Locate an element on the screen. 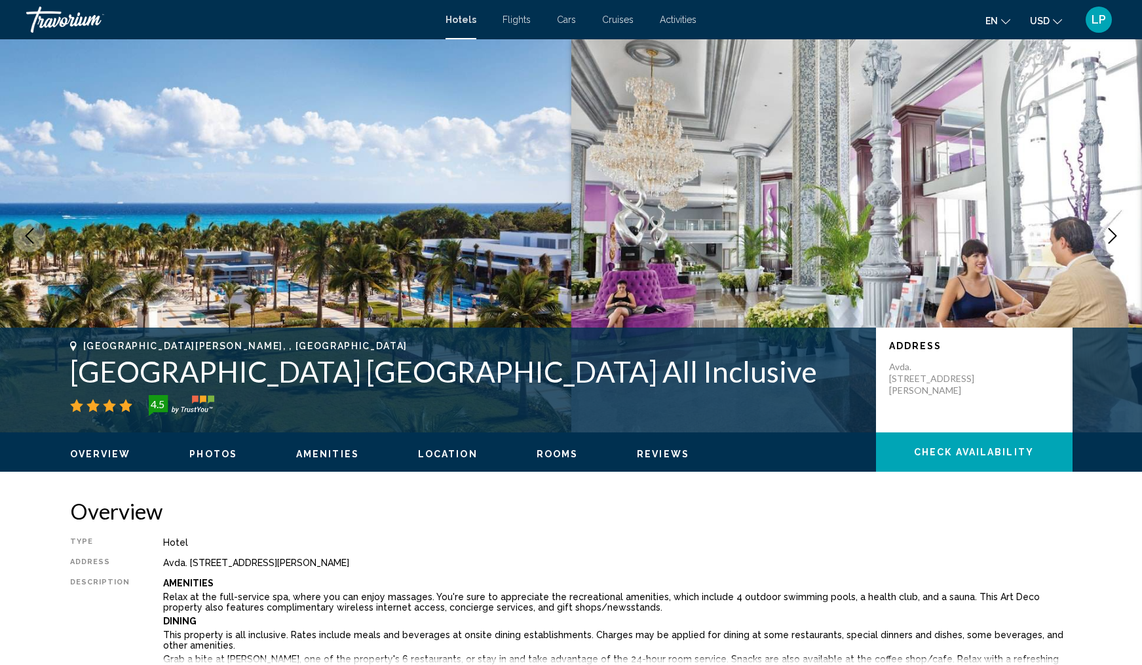  b: Dining is located at coordinates (180, 621).